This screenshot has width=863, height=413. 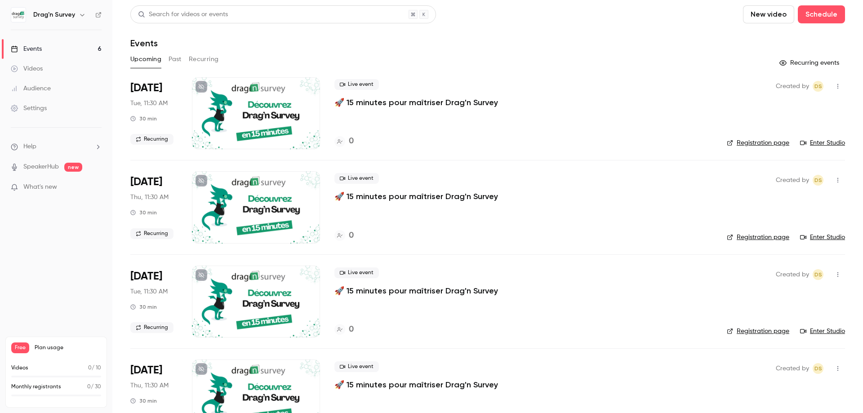 I want to click on div: Settings, so click(x=29, y=108).